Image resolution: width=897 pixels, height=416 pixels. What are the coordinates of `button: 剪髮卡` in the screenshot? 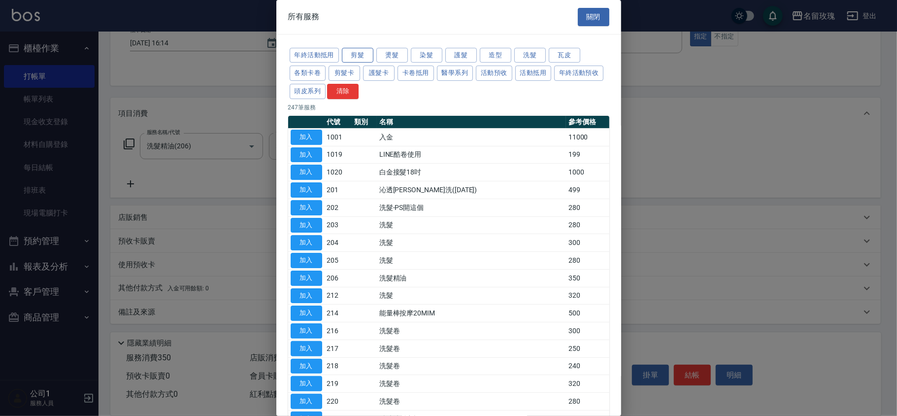 It's located at (344, 73).